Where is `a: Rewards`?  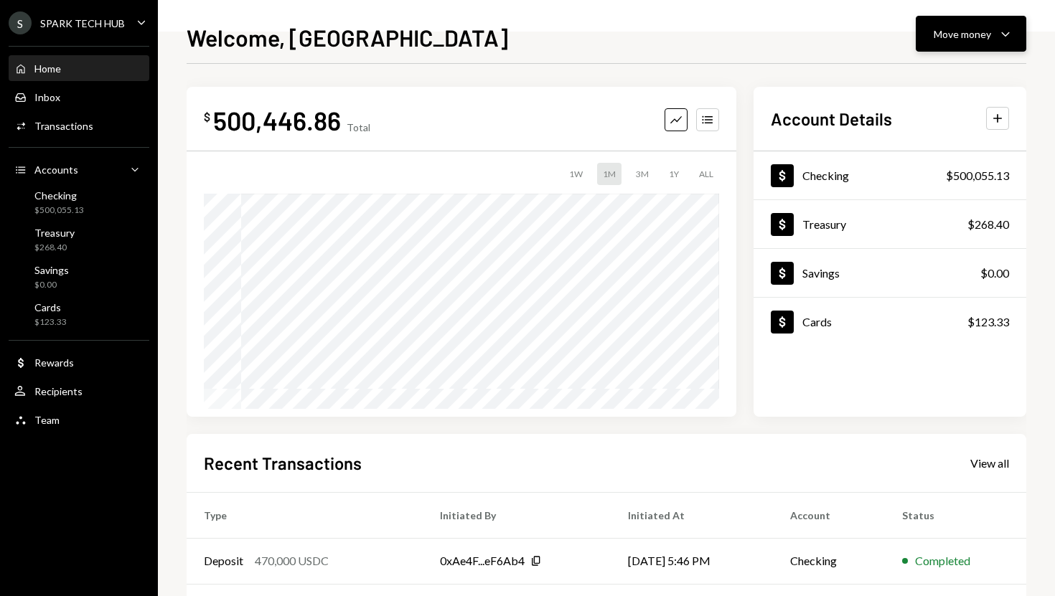 a: Rewards is located at coordinates (79, 362).